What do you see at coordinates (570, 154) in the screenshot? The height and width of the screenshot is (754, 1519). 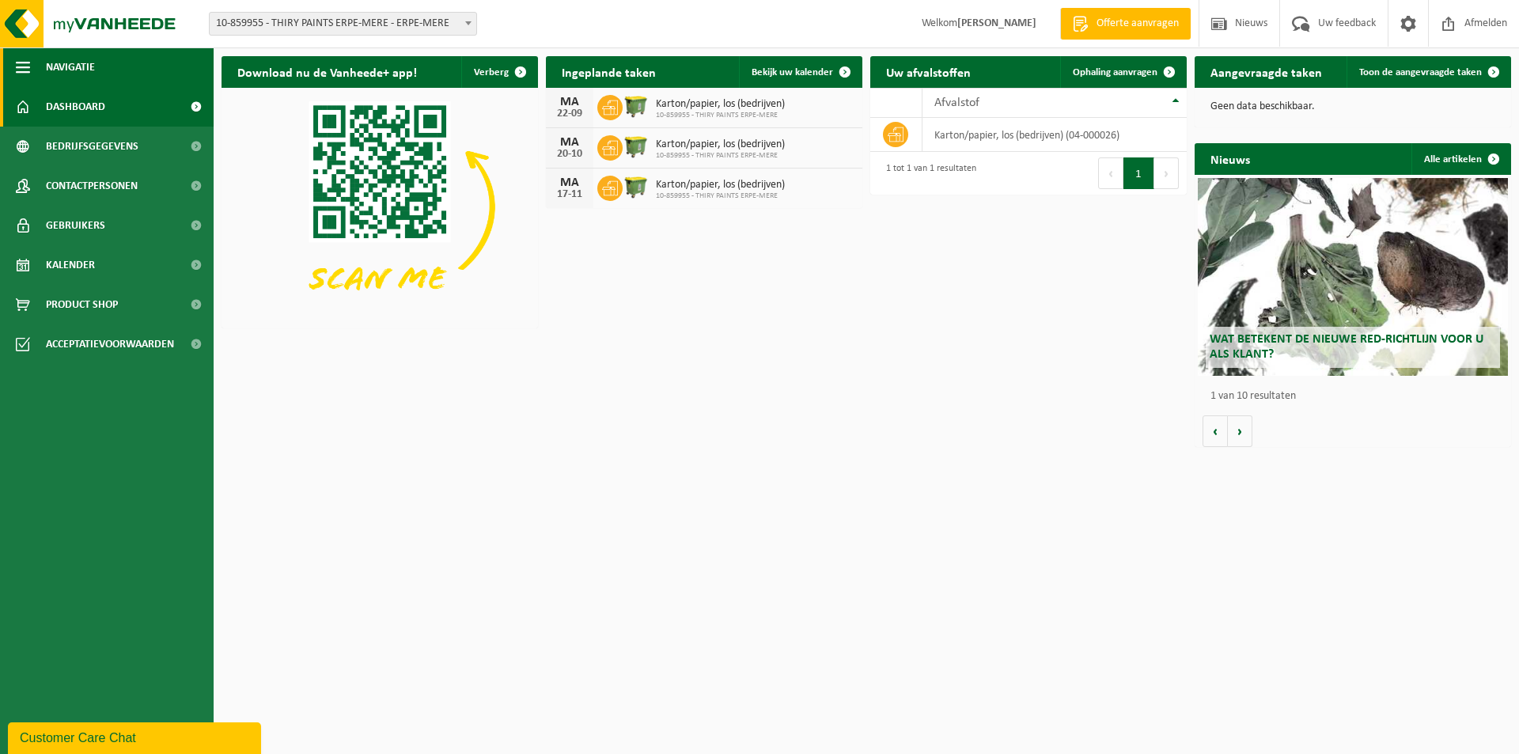 I see `div: 20-10` at bounding box center [570, 154].